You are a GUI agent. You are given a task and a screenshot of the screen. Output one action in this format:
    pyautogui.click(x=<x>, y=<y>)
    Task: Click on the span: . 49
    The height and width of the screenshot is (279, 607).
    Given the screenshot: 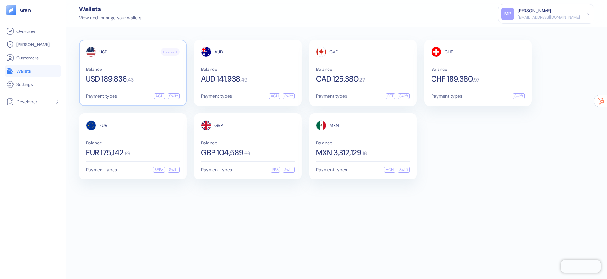 What is the action you would take?
    pyautogui.click(x=244, y=80)
    